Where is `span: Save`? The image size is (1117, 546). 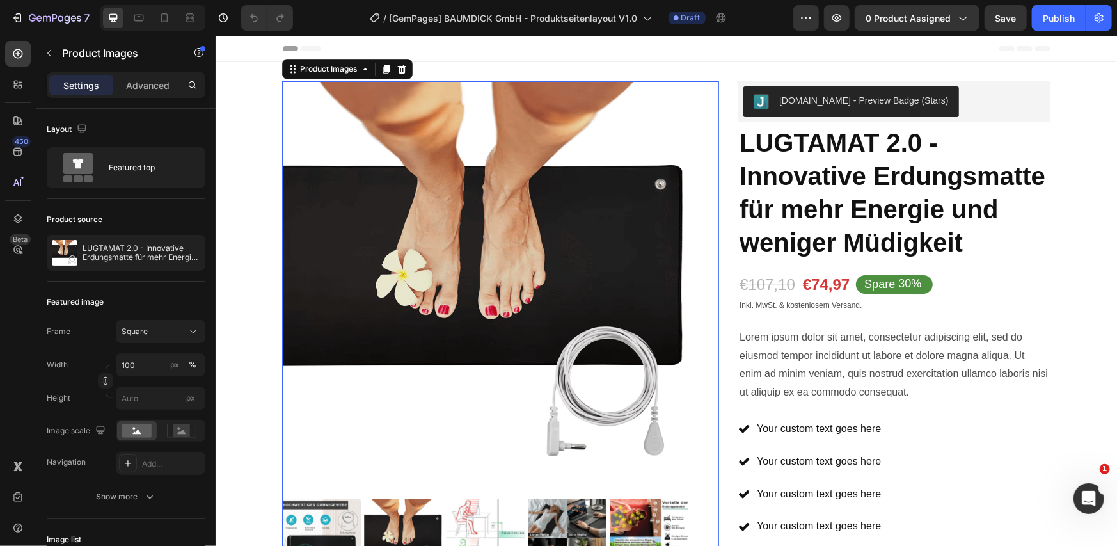
span: Save is located at coordinates (1006, 18).